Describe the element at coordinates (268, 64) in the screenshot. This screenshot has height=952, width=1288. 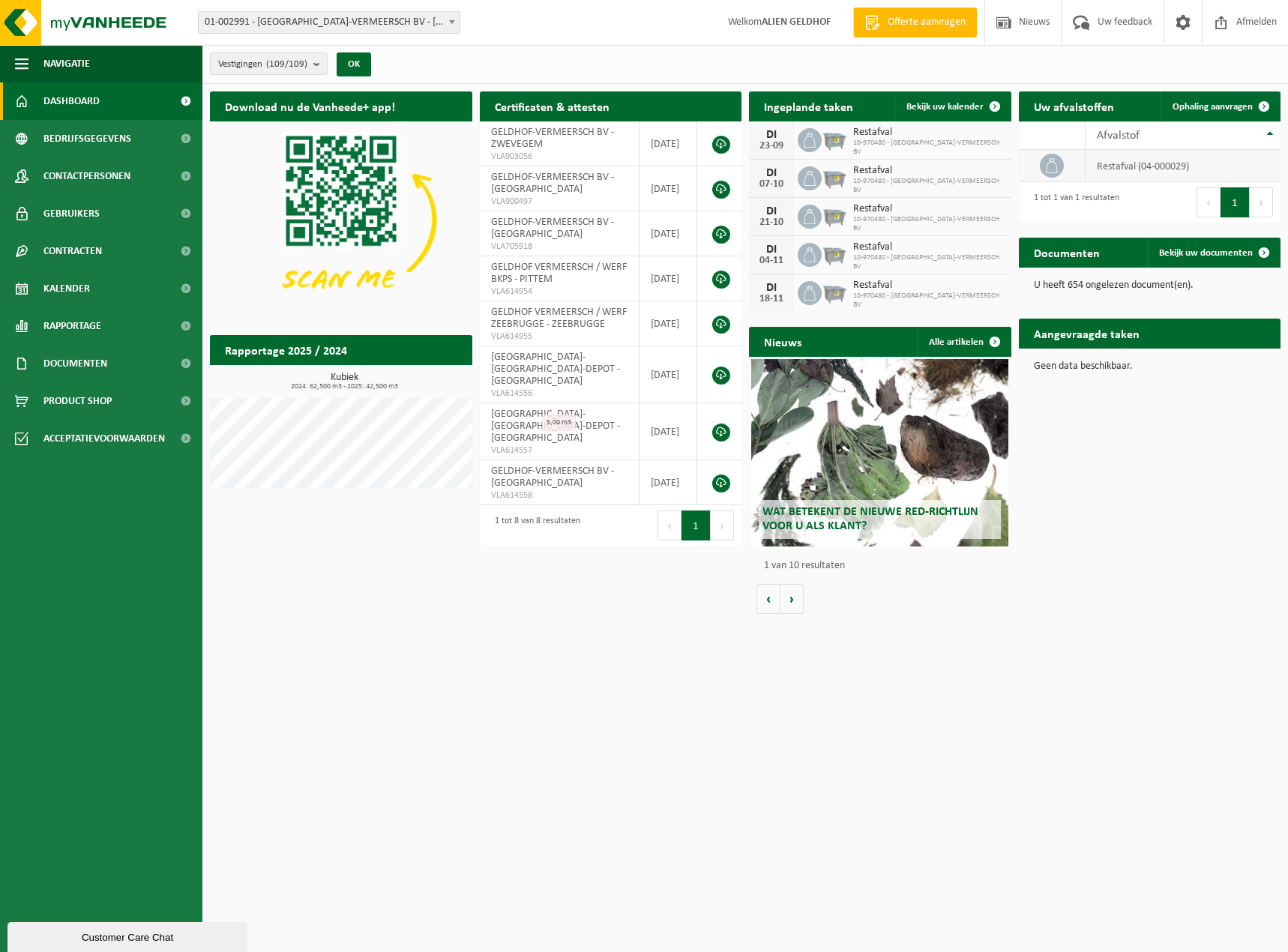
I see `button: Vestigingen(109/109)` at that location.